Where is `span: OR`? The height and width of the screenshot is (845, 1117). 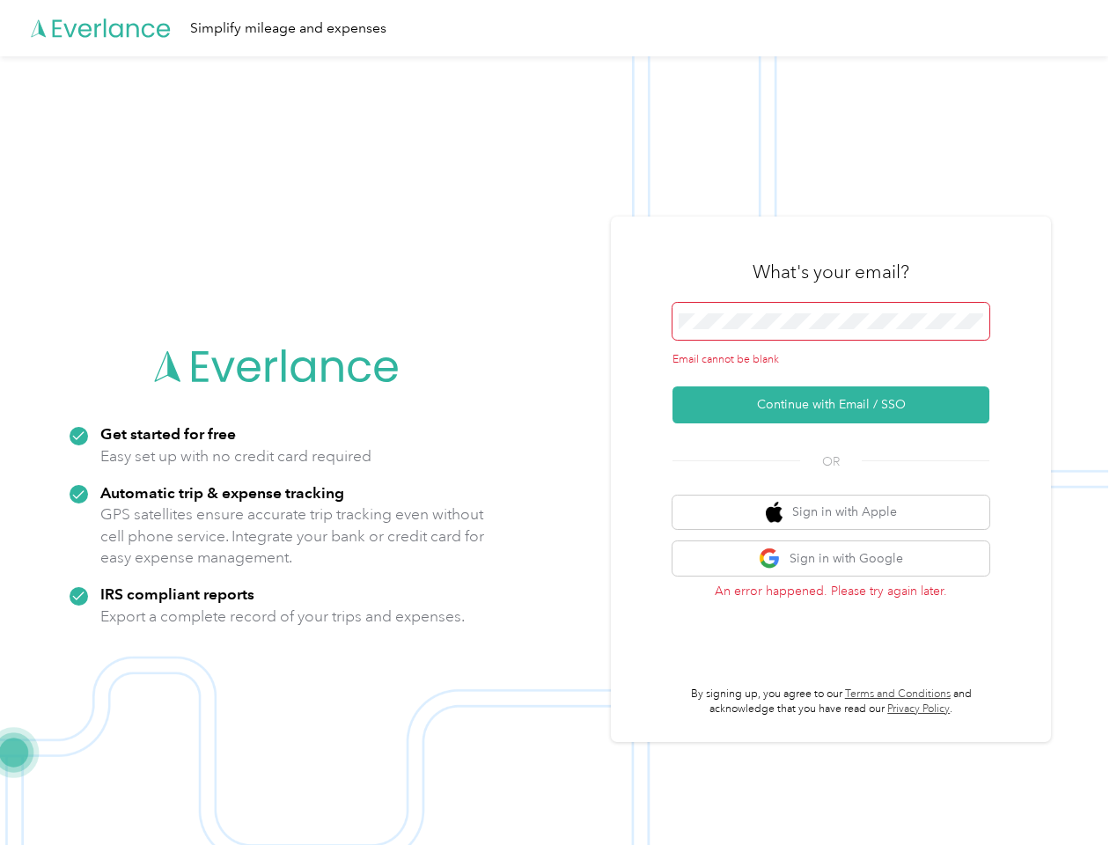 span: OR is located at coordinates (831, 461).